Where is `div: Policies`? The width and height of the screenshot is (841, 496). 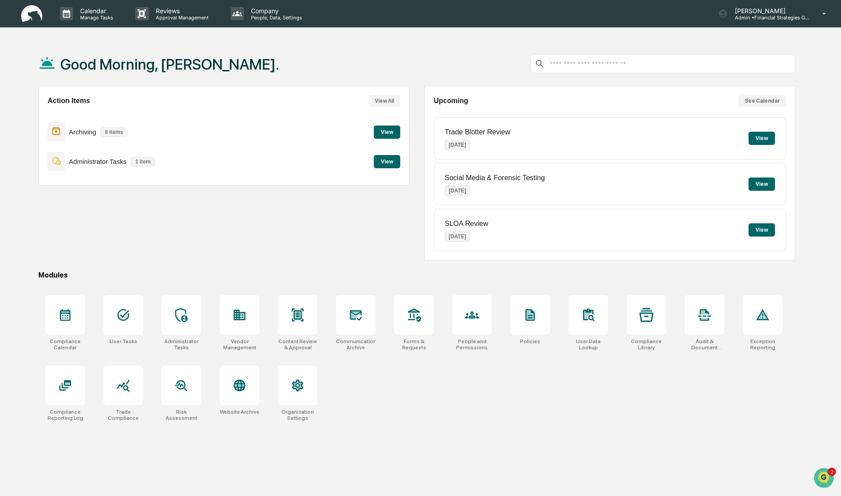 div: Policies is located at coordinates (530, 341).